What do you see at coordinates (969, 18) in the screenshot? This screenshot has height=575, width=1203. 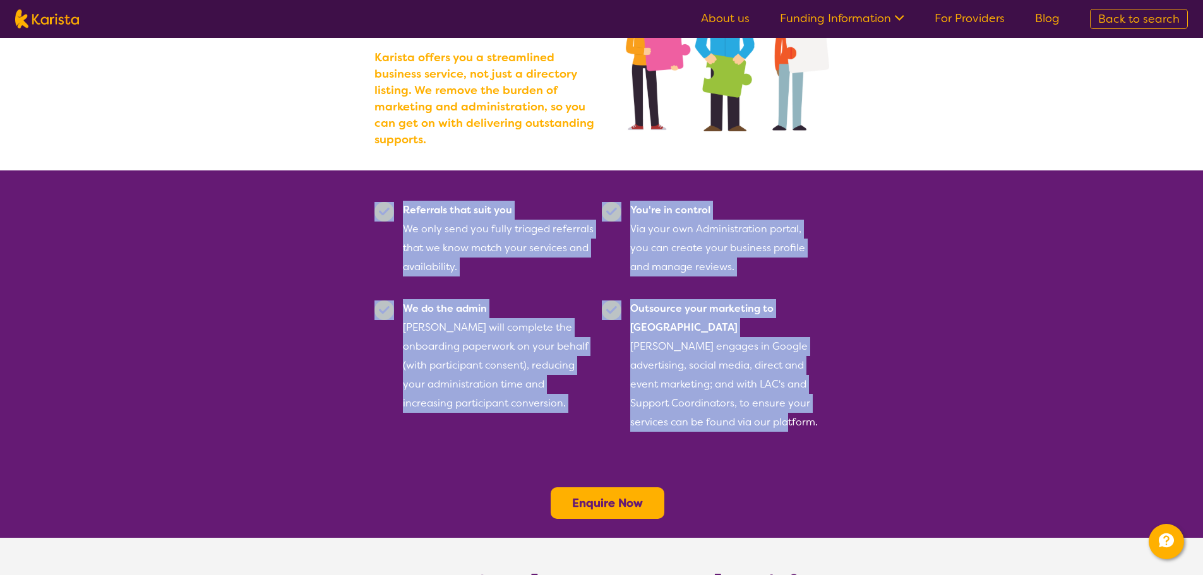 I see `a: For Providers` at bounding box center [969, 18].